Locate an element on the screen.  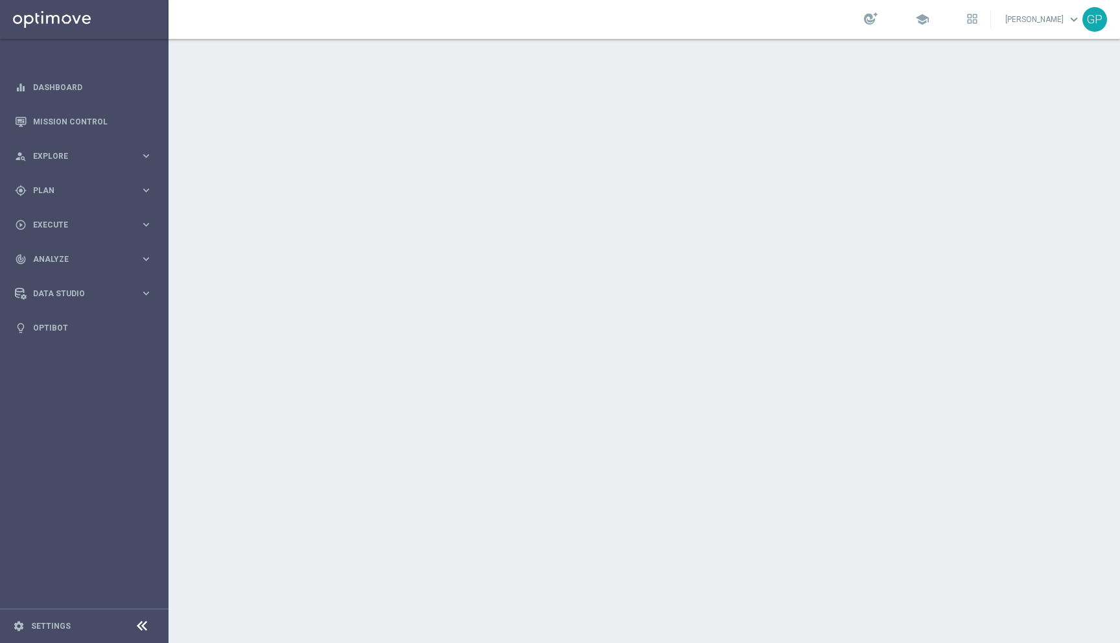
a: Optibot is located at coordinates (93, 327).